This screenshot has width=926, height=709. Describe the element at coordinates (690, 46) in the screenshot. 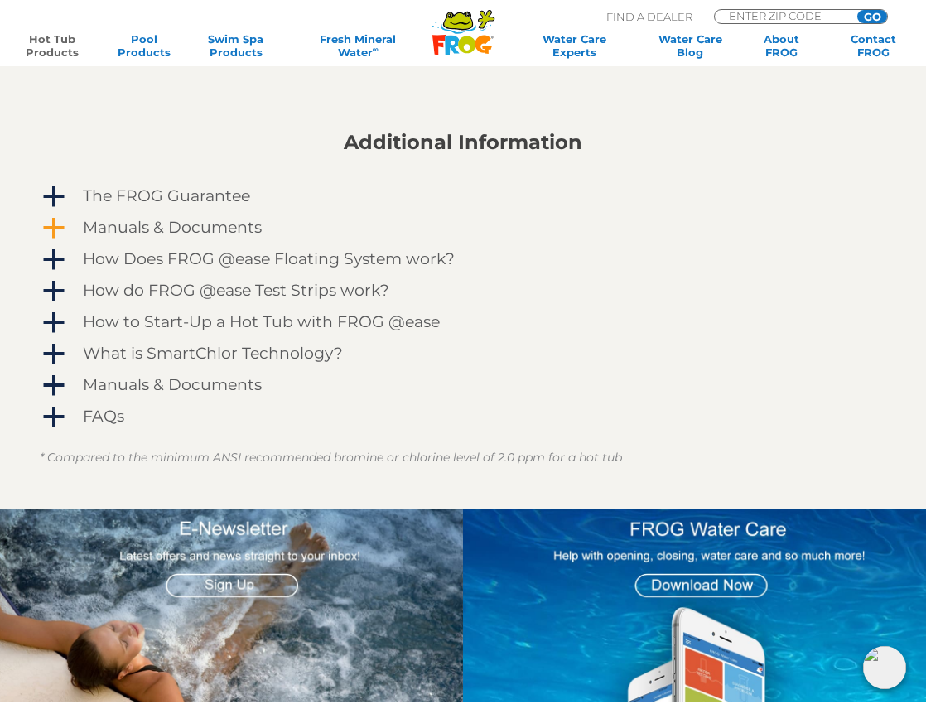

I see `a: Water CareBlog` at that location.